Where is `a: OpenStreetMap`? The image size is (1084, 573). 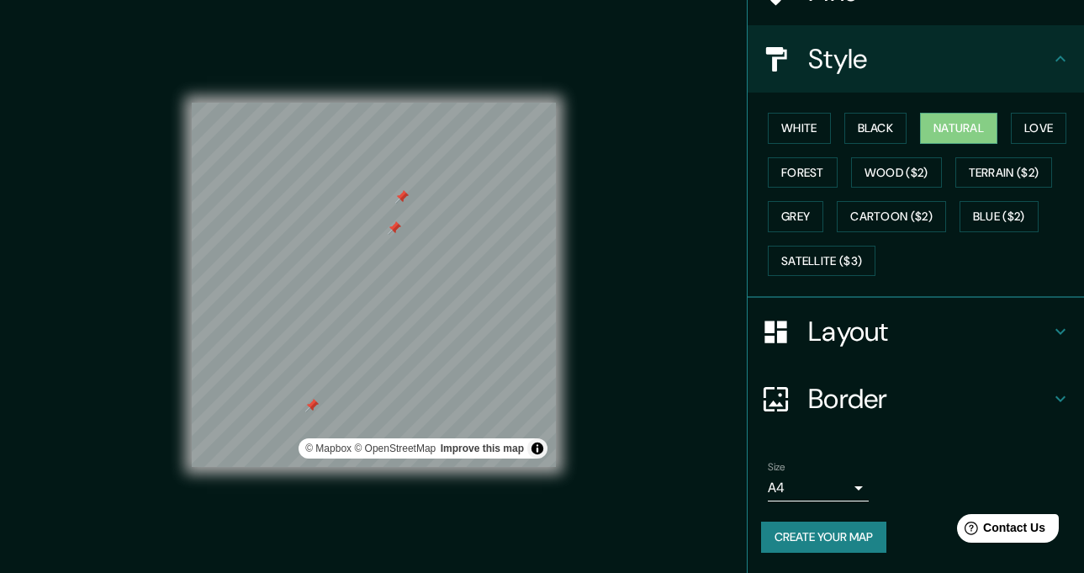
a: OpenStreetMap is located at coordinates (394, 448).